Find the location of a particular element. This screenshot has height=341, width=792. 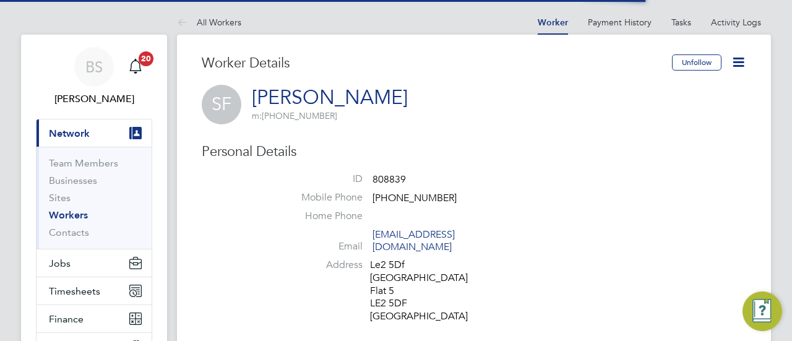

span: Beth Seddon is located at coordinates (94, 99).